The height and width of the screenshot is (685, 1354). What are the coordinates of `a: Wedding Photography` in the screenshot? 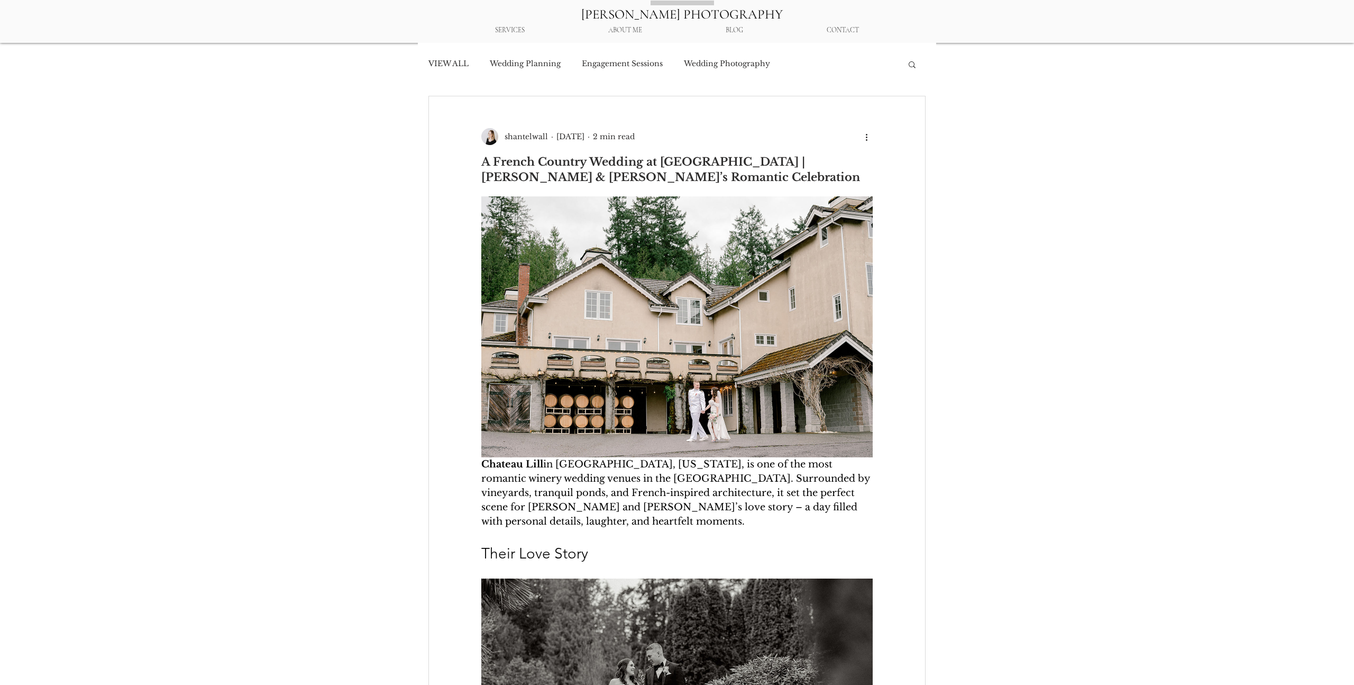 It's located at (727, 64).